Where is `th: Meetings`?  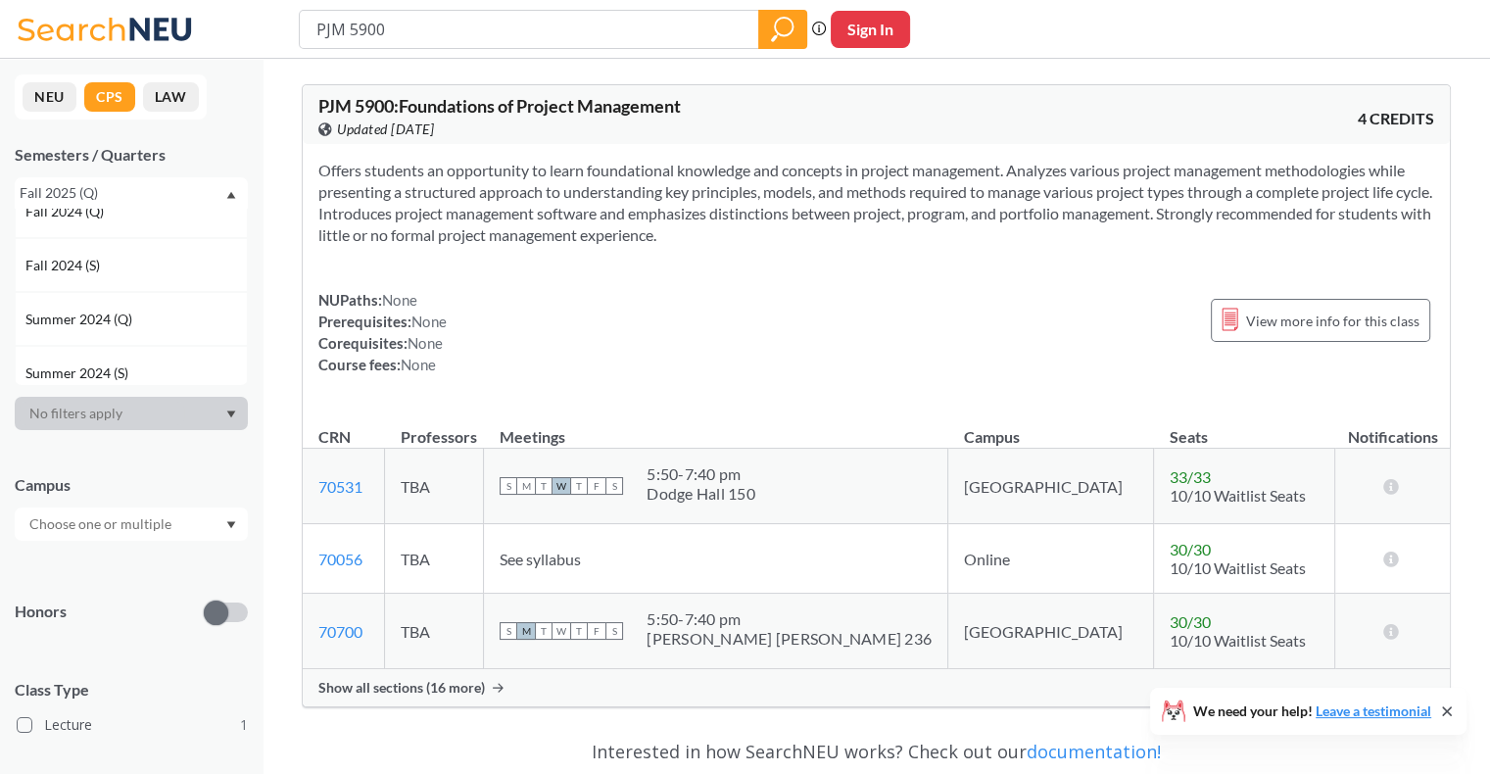 th: Meetings is located at coordinates (716, 427).